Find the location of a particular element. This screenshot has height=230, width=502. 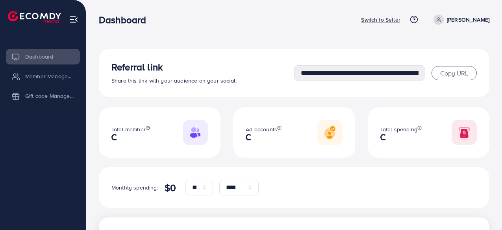

a: logo is located at coordinates (34, 17).